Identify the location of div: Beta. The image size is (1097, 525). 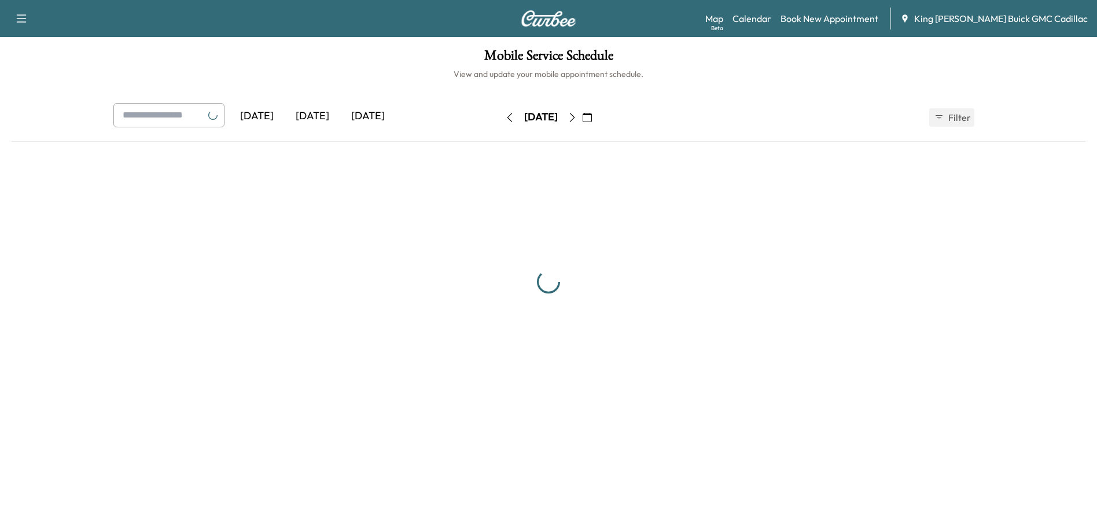
(717, 28).